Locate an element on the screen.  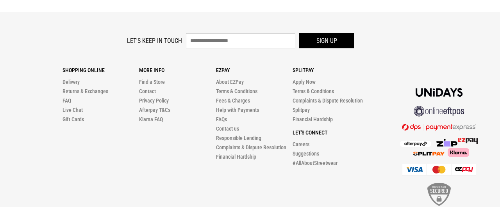
img: Cards is located at coordinates (439, 170).